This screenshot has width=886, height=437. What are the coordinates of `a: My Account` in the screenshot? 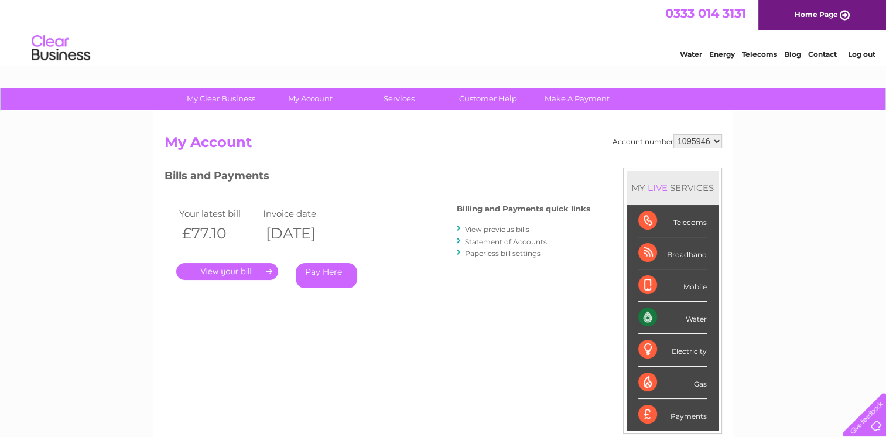 It's located at (310, 98).